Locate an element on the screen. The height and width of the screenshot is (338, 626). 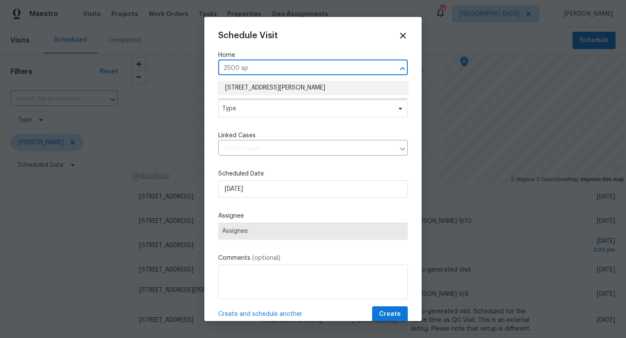
button: Create is located at coordinates (390, 314).